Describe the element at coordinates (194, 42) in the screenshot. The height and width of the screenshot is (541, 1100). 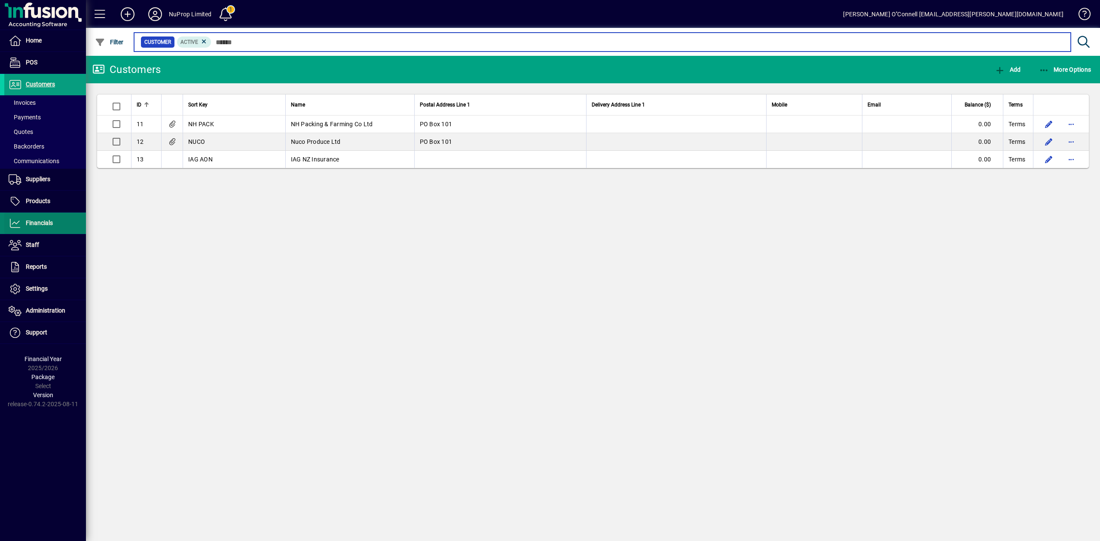
I see `mat-chip: Activation Status: Active` at that location.